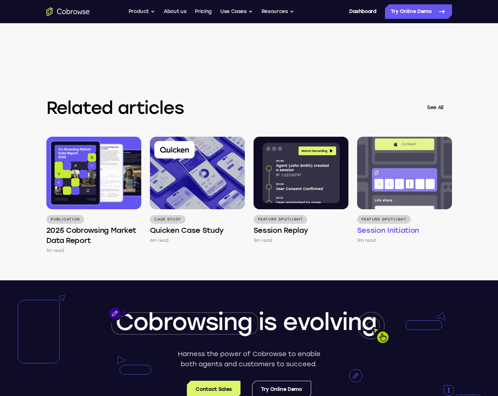  I want to click on button: Use Cases, so click(237, 12).